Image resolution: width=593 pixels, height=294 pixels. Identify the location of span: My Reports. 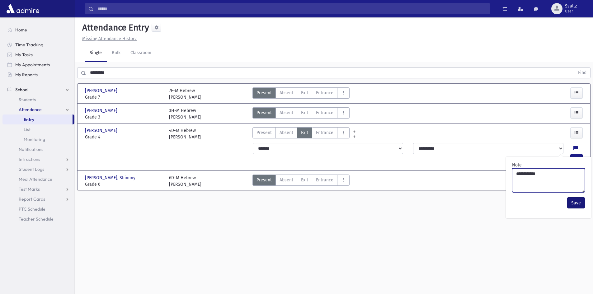
(26, 75).